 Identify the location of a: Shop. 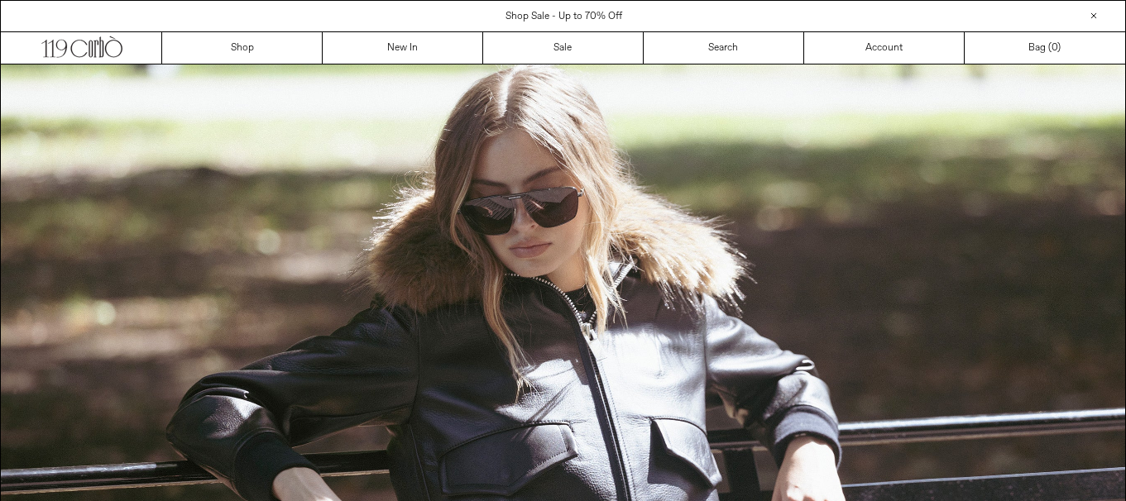
(242, 48).